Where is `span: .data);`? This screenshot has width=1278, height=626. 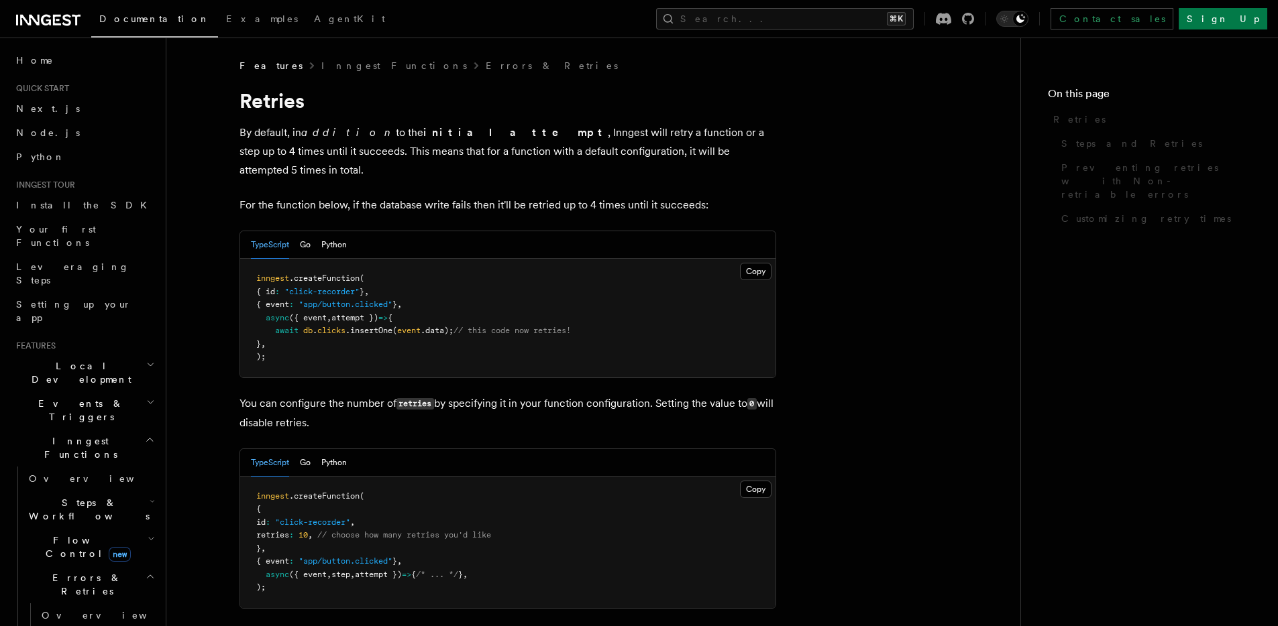 span: .data); is located at coordinates (437, 331).